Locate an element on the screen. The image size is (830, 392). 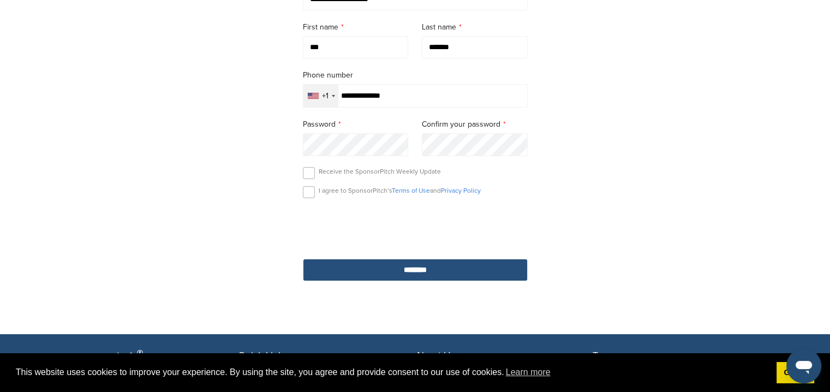
a: Privacy Policy is located at coordinates (461, 191).